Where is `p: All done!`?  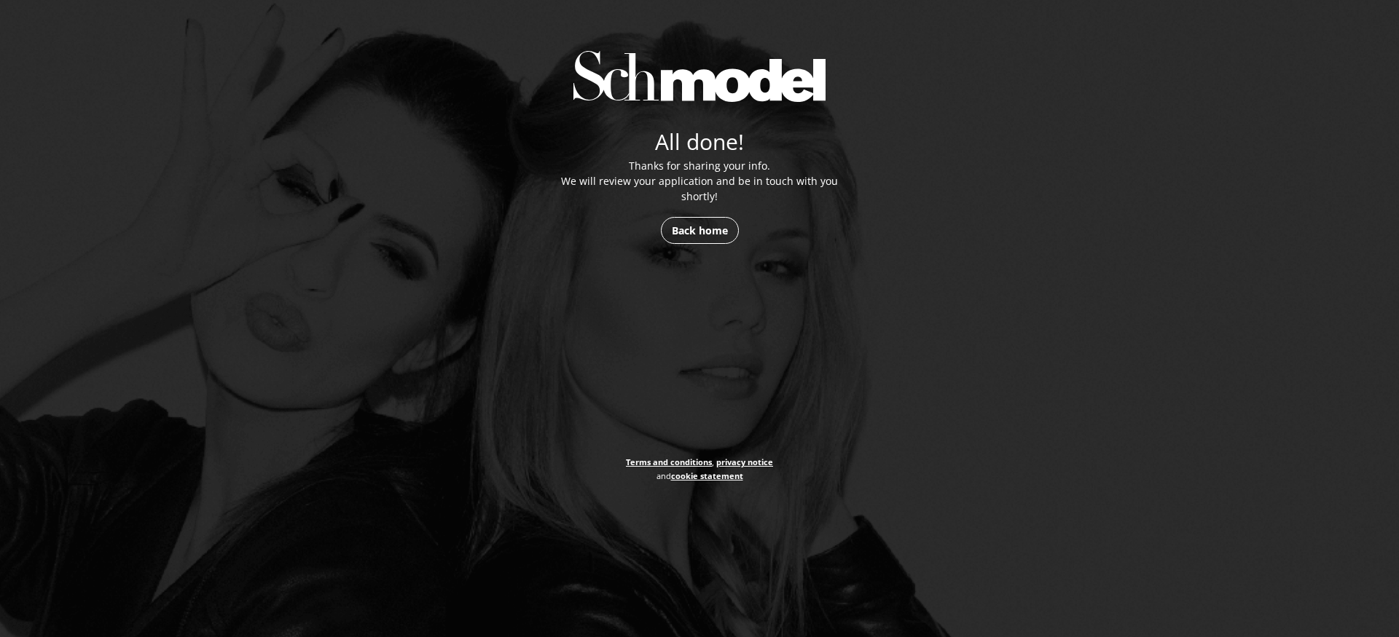
p: All done! is located at coordinates (699, 141).